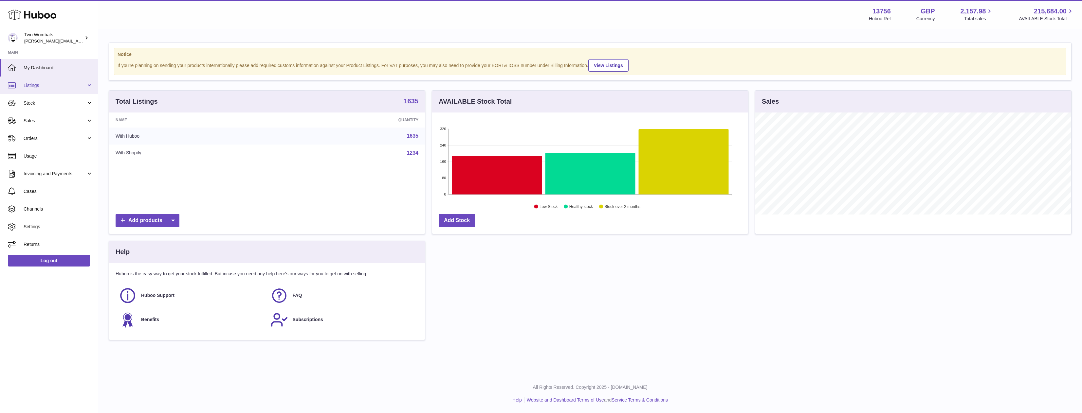  What do you see at coordinates (58, 68) in the screenshot?
I see `span: My Dashboard` at bounding box center [58, 68].